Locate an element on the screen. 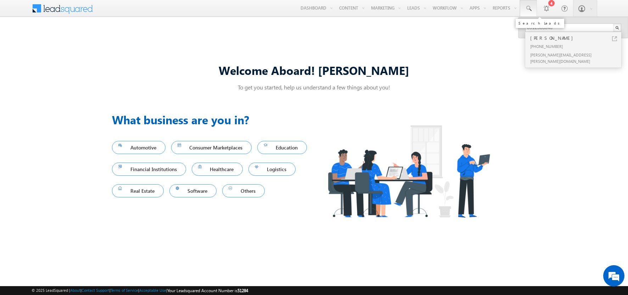 The image size is (628, 295). a: About is located at coordinates (75, 290).